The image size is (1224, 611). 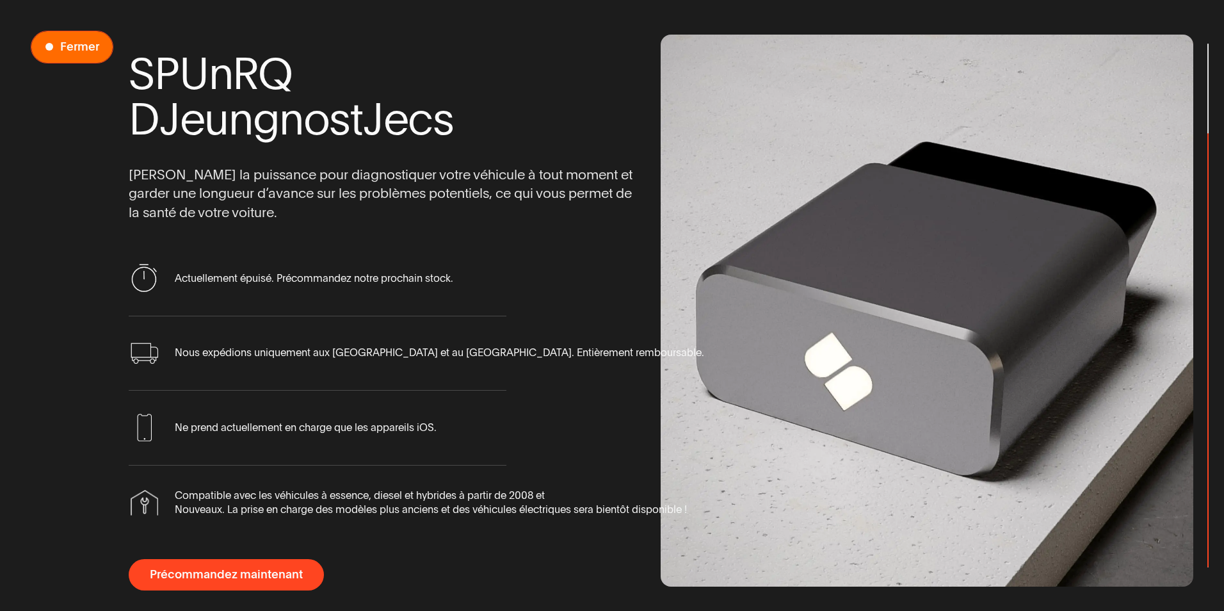 What do you see at coordinates (245, 74) in the screenshot?
I see `span: R` at bounding box center [245, 74].